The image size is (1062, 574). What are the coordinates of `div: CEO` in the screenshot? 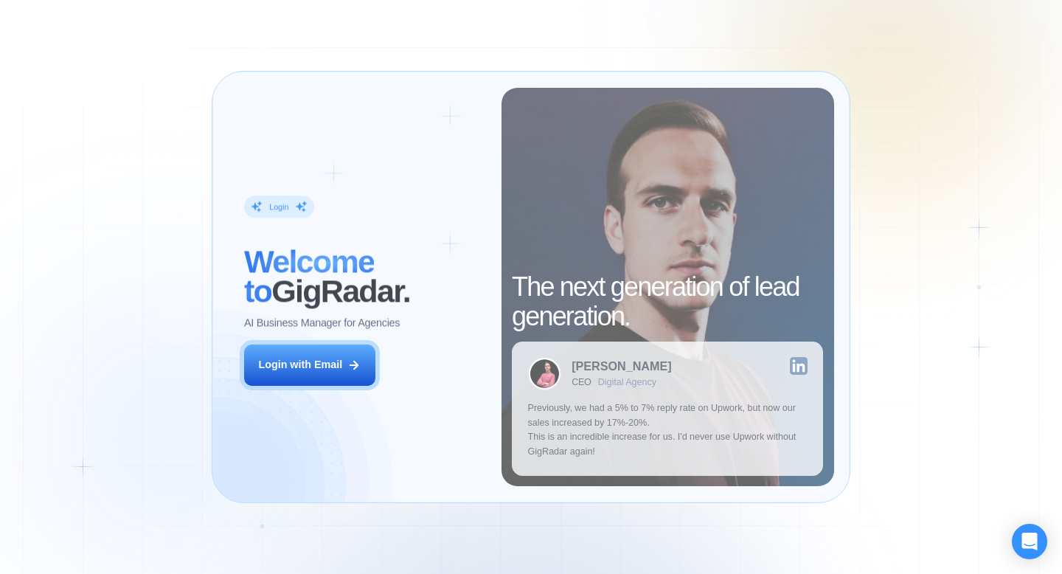 It's located at (581, 382).